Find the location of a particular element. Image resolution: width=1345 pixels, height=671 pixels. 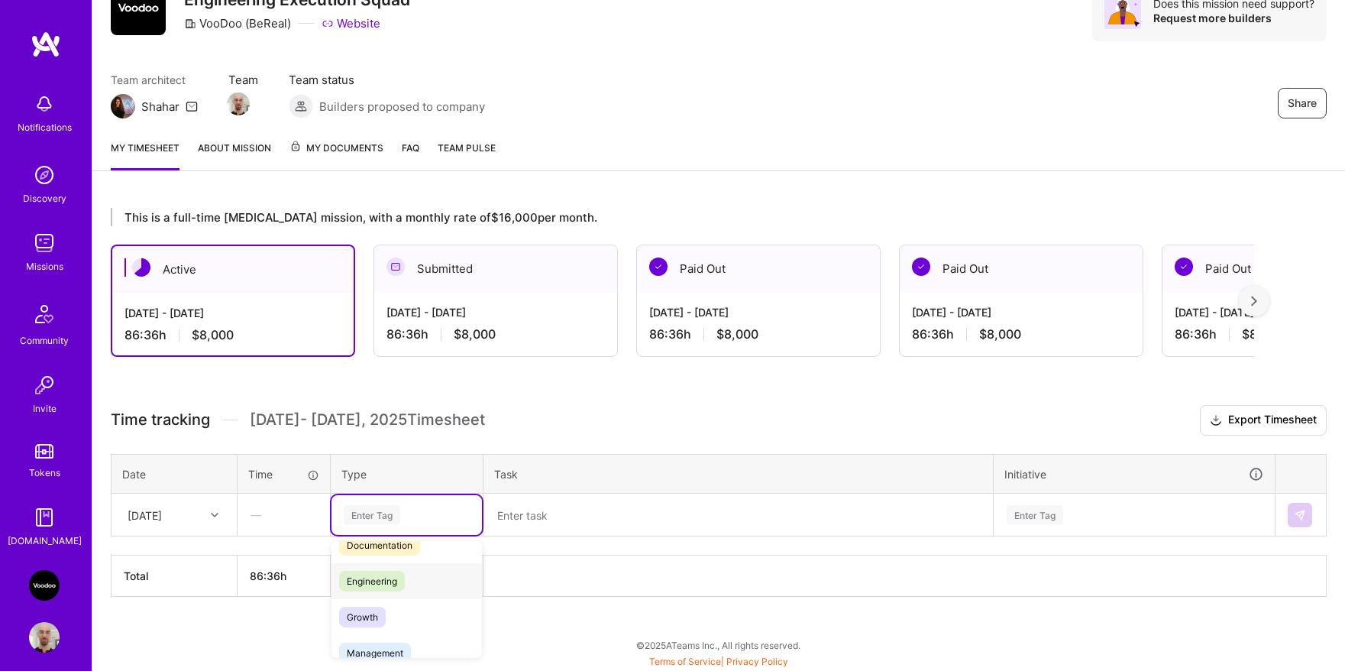

div: Missions is located at coordinates (44, 266).